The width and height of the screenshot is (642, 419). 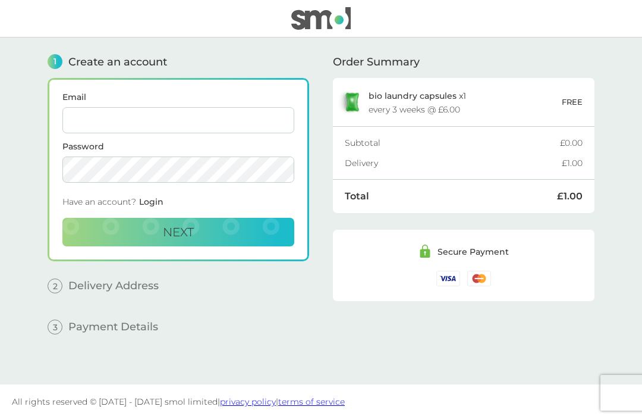 I want to click on span: Create an account, so click(x=118, y=62).